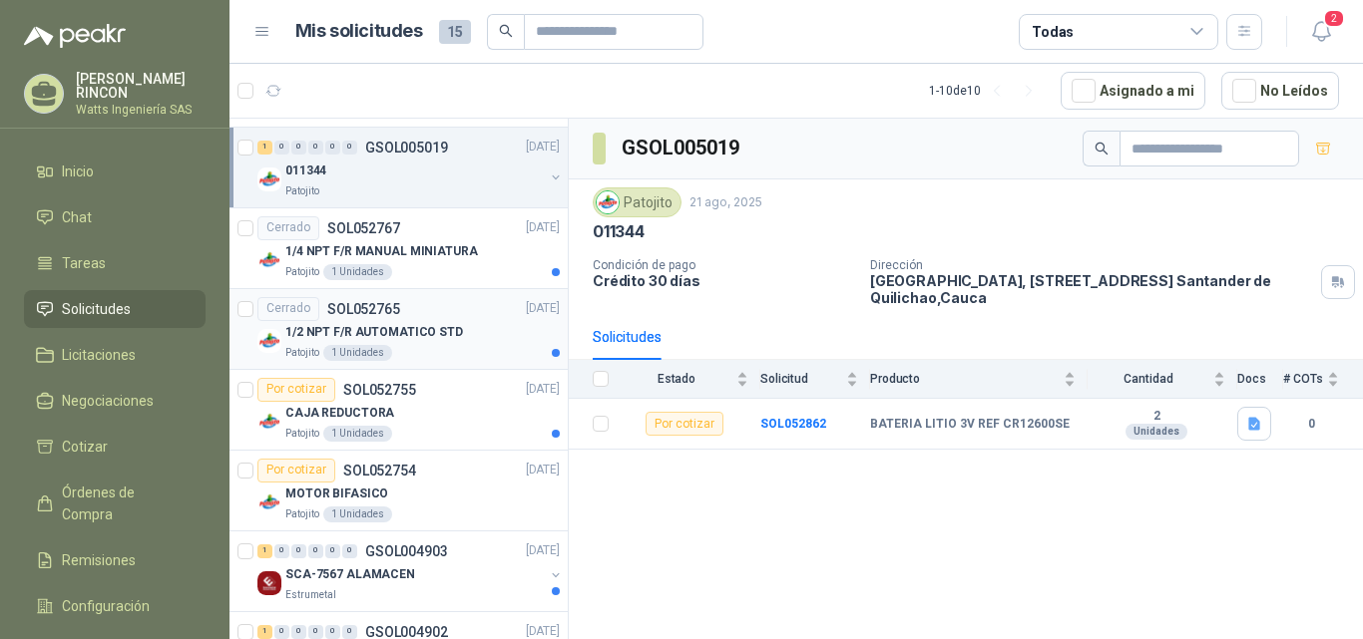 This screenshot has height=639, width=1363. I want to click on p: 011344, so click(618, 231).